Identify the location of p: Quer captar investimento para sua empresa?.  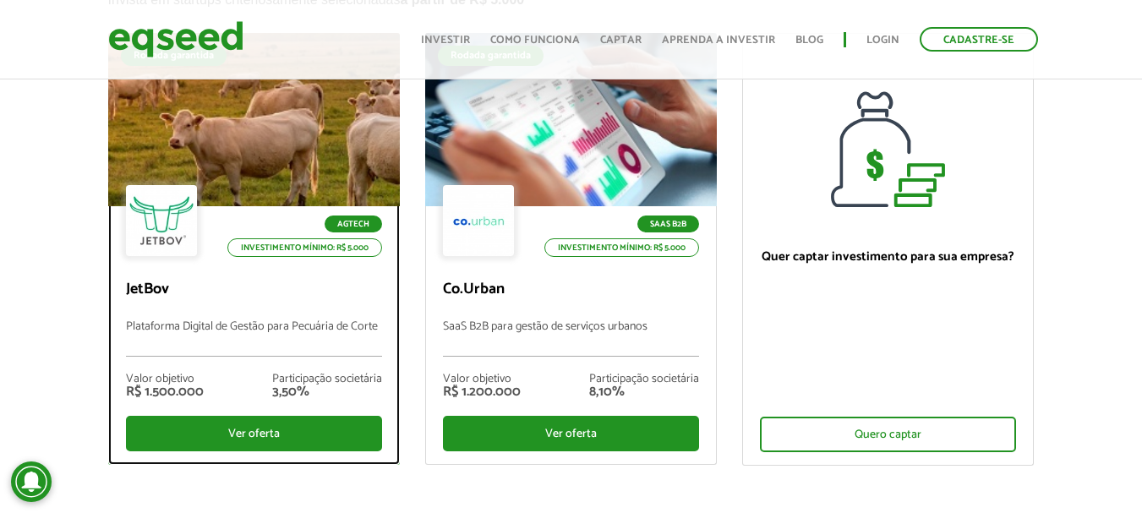
(888, 257).